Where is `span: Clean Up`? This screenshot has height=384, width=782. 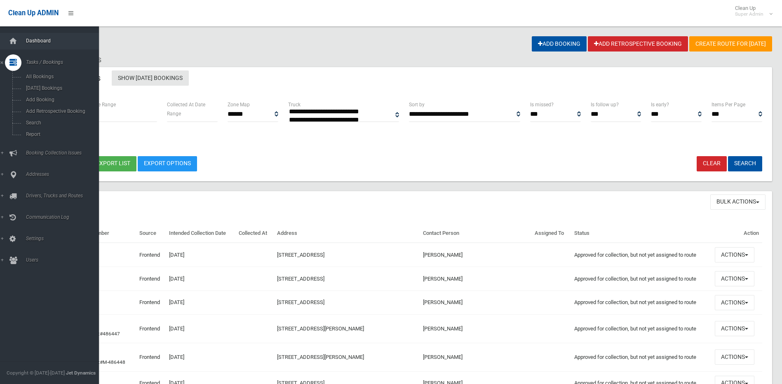 span: Clean Up is located at coordinates (751, 11).